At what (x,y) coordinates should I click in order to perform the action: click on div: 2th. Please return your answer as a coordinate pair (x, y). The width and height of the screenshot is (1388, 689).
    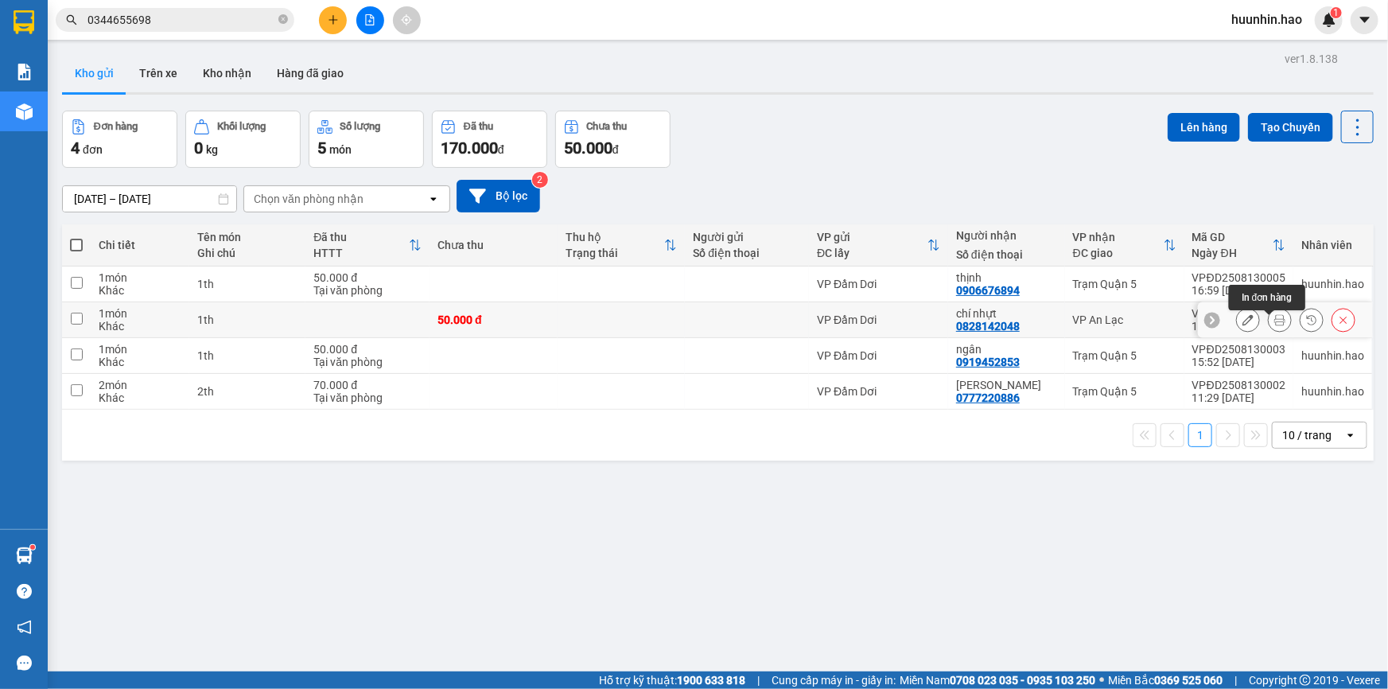
    Looking at the image, I should click on (247, 391).